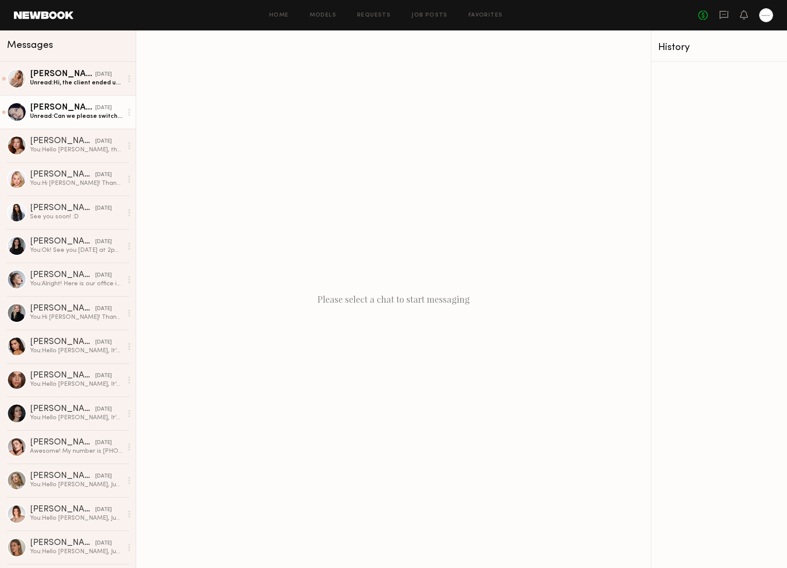  What do you see at coordinates (374, 15) in the screenshot?
I see `a: Requests` at bounding box center [374, 15].